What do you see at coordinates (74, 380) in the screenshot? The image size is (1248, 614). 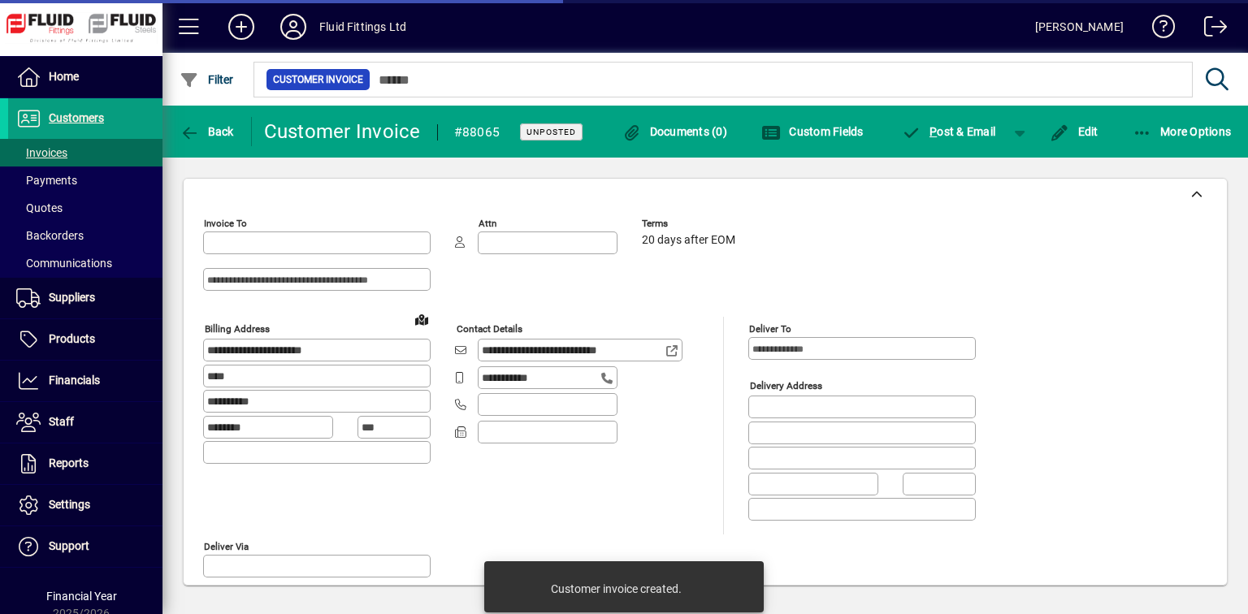 I see `span: Financials` at bounding box center [74, 380].